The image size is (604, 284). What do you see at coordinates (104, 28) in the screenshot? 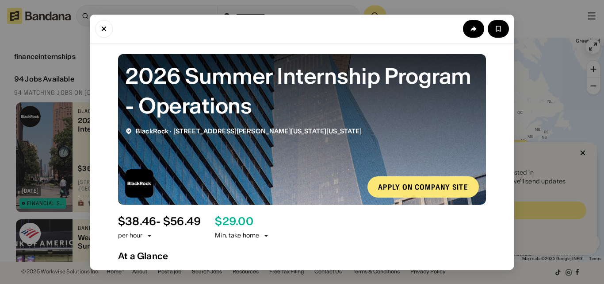
I see `button: Close` at bounding box center [104, 28].